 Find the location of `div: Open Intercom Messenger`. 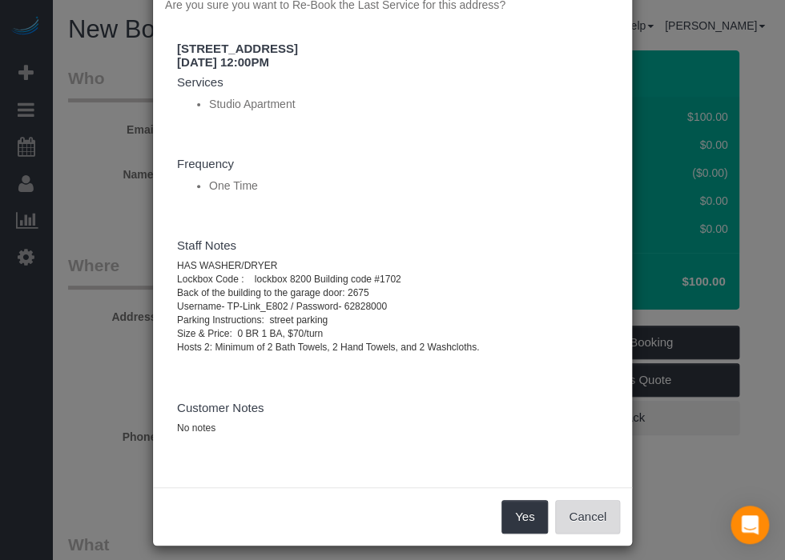

div: Open Intercom Messenger is located at coordinates (749, 525).